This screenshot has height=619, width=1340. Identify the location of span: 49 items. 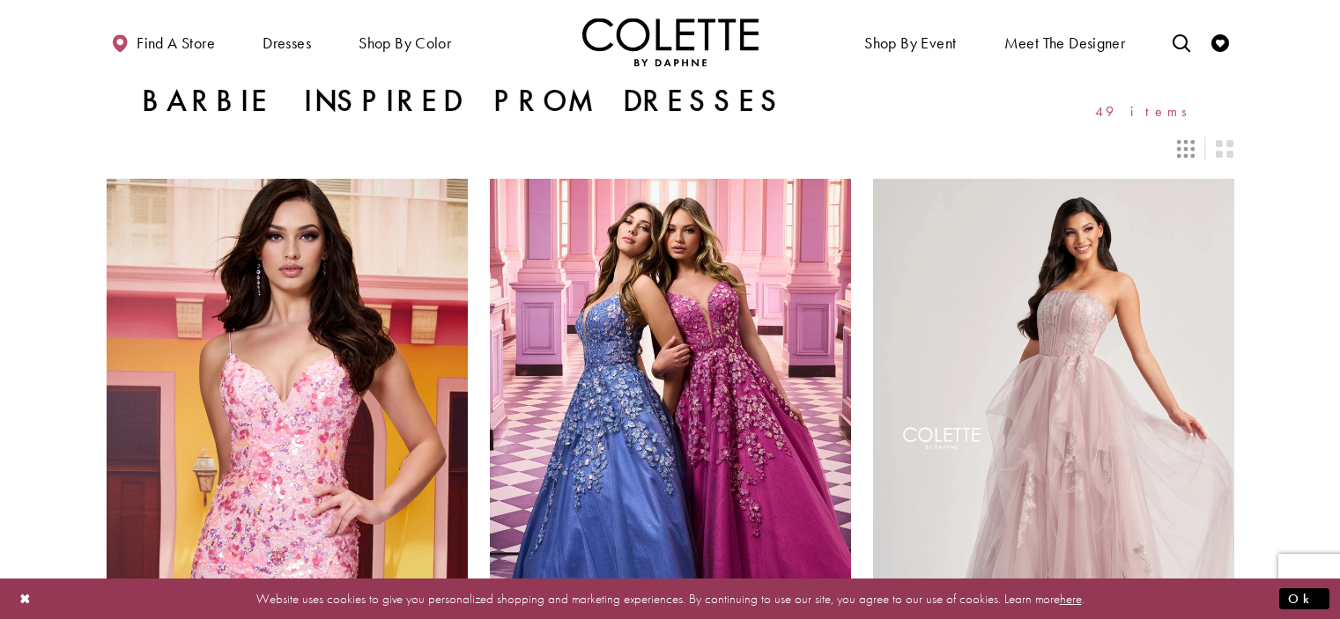
(1147, 111).